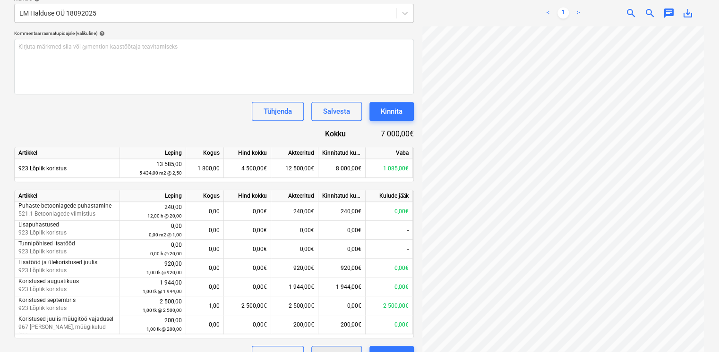 This screenshot has width=719, height=352. Describe the element at coordinates (389, 169) in the screenshot. I see `div: 1 085,00€` at that location.